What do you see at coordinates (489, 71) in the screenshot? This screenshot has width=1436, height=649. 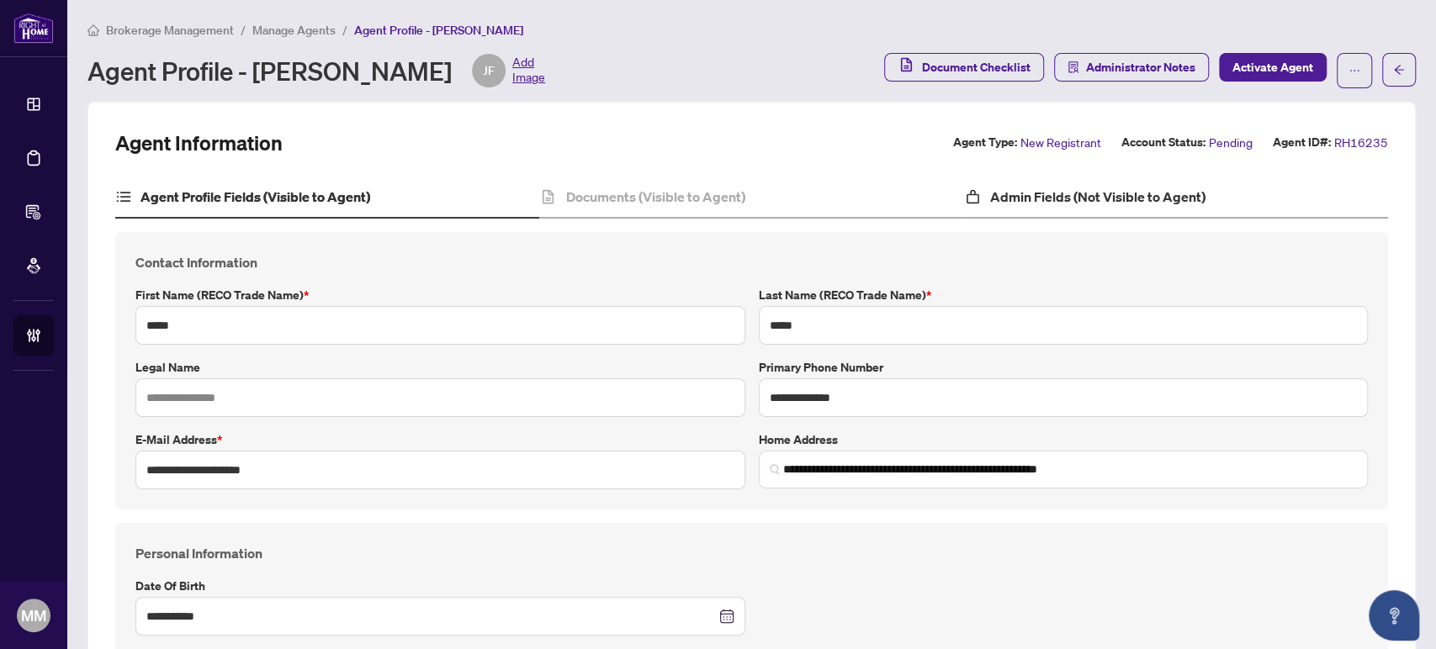 I see `span: JF` at bounding box center [489, 71].